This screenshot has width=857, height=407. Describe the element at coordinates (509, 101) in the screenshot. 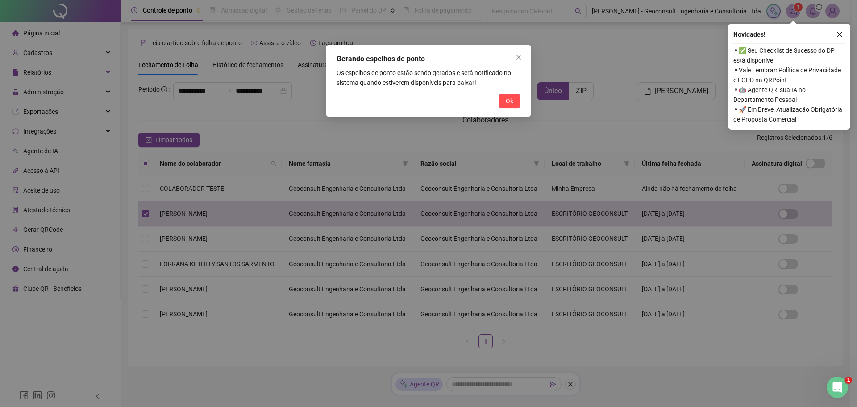

I see `button: Ok` at that location.